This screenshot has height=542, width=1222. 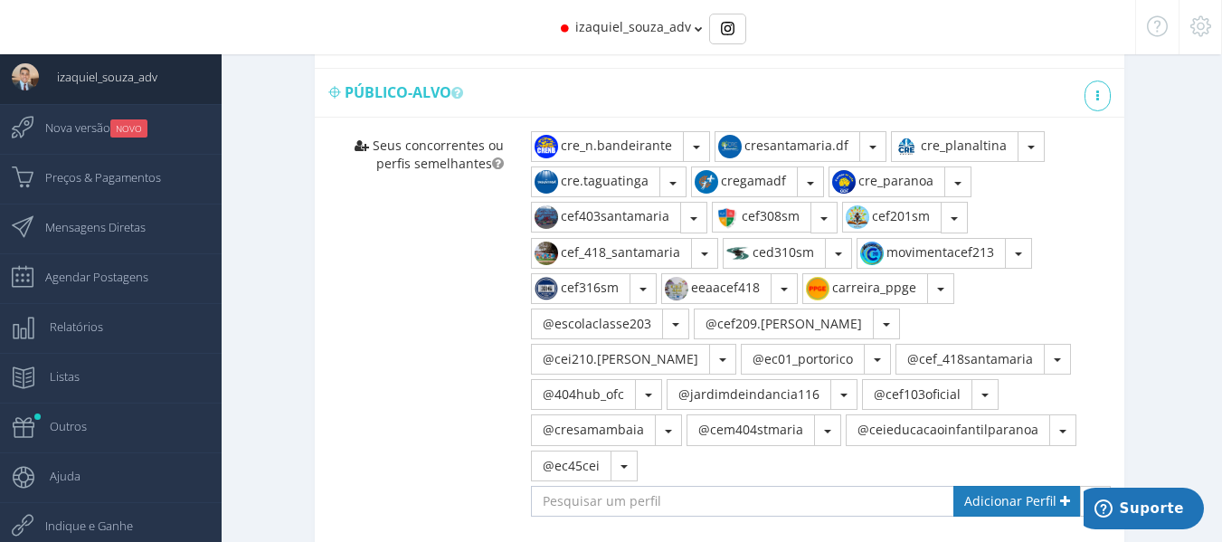 I want to click on button: @cem404stmaria, so click(x=750, y=429).